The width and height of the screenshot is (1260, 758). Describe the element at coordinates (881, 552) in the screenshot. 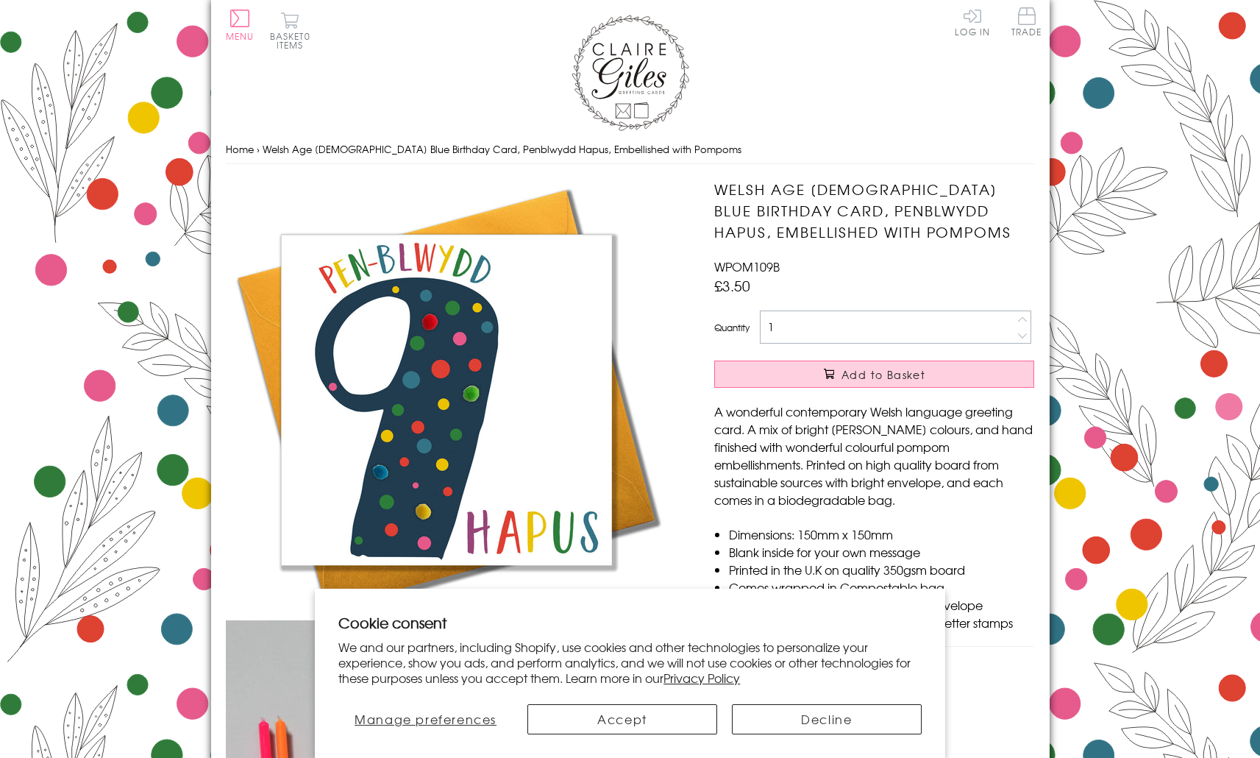

I see `li: Blank inside for your own message` at that location.